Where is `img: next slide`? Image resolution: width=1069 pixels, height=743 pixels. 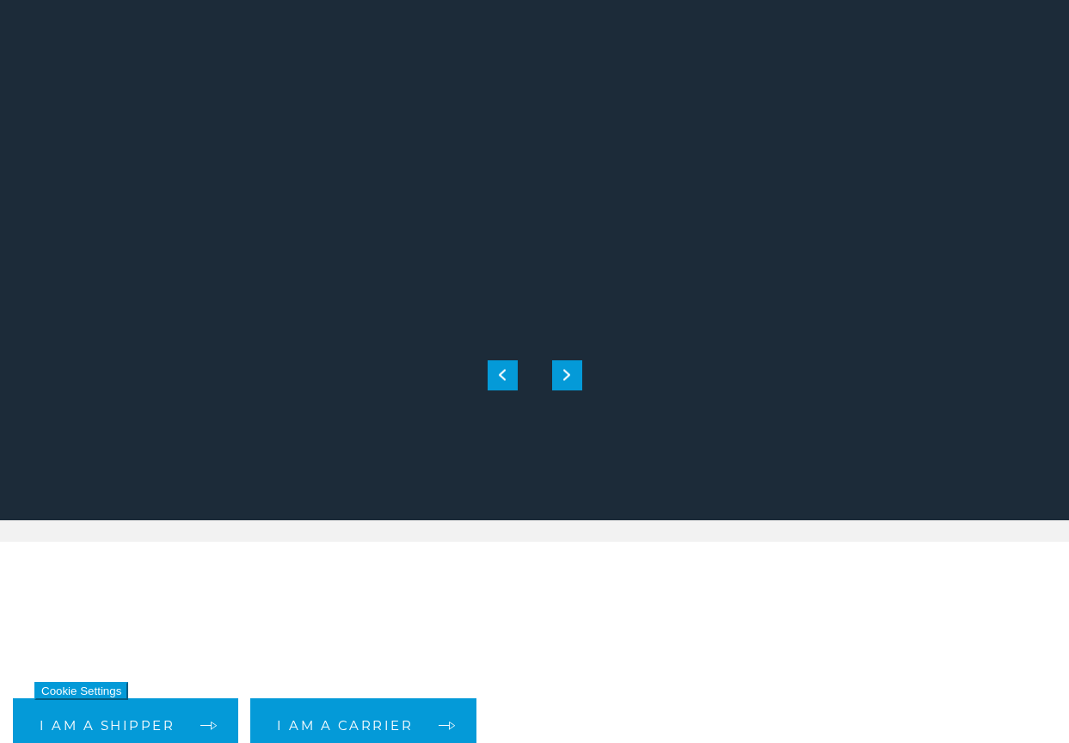 img: next slide is located at coordinates (567, 375).